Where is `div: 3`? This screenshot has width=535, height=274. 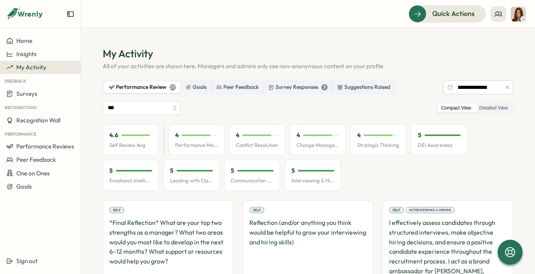 div: 3 is located at coordinates (325, 87).